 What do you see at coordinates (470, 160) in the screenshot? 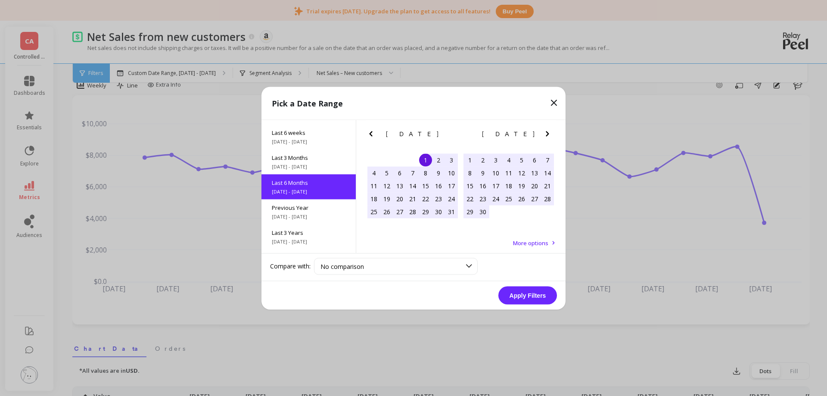
I see `div: Choose Sunday, June 1st, 2025` at bounding box center [470, 160].